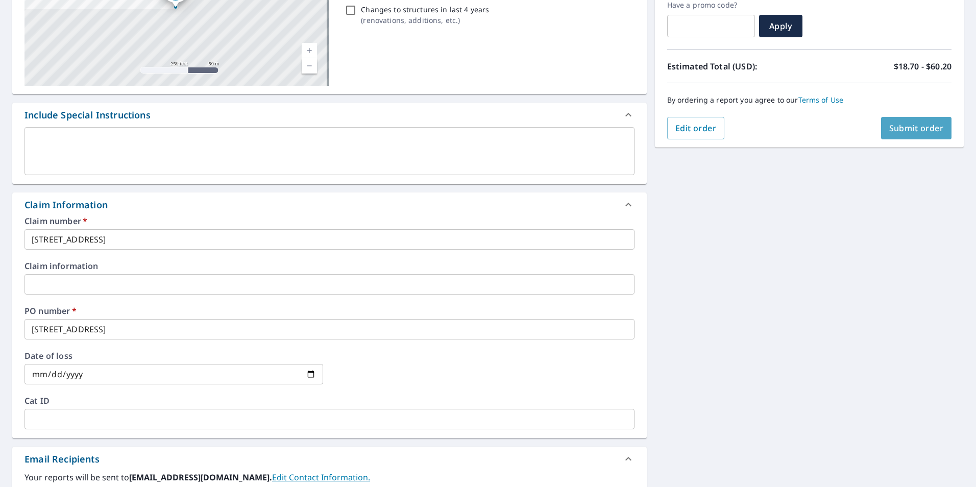  Describe the element at coordinates (711, 5) in the screenshot. I see `label: Have a promo code?` at that location.